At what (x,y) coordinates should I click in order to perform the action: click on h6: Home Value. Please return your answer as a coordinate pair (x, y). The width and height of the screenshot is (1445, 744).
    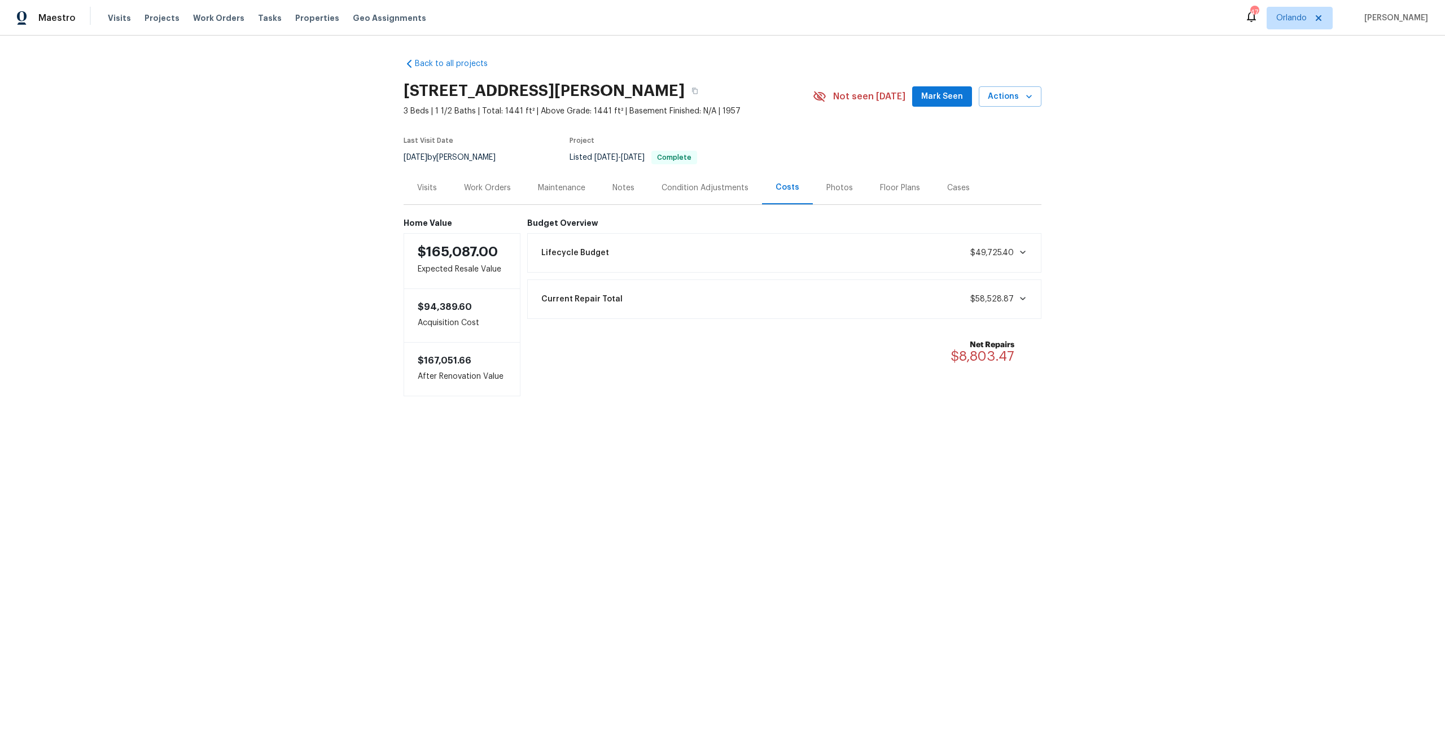
    Looking at the image, I should click on (462, 223).